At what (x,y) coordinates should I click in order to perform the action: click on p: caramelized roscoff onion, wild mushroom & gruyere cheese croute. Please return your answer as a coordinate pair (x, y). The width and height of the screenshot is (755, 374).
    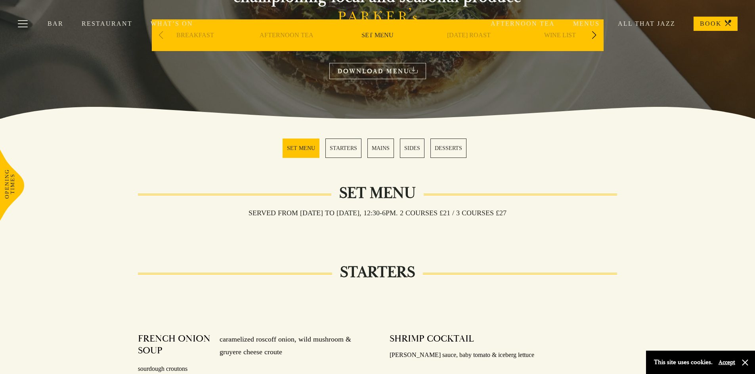
    Looking at the image, I should click on (288, 346).